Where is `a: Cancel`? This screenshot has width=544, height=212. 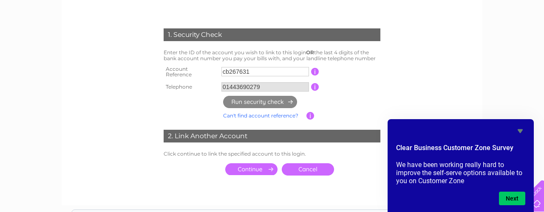
a: Cancel is located at coordinates (308, 170).